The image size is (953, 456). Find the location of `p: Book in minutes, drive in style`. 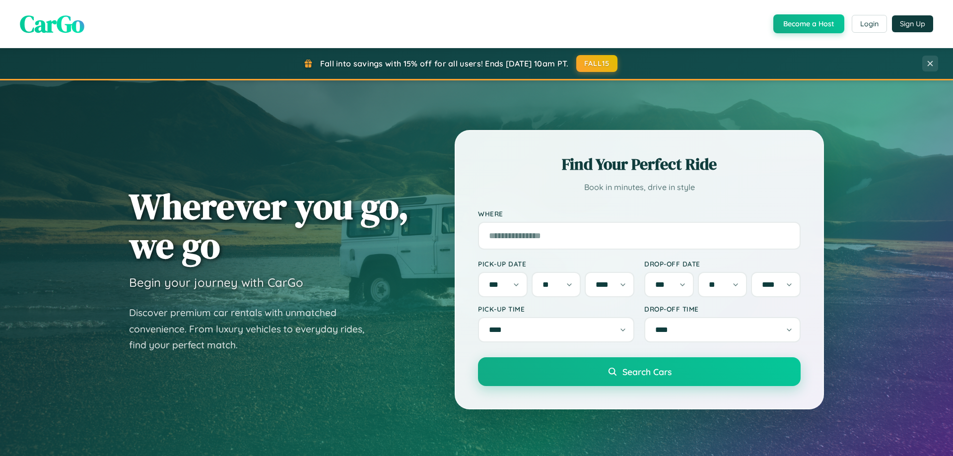

p: Book in minutes, drive in style is located at coordinates (639, 187).